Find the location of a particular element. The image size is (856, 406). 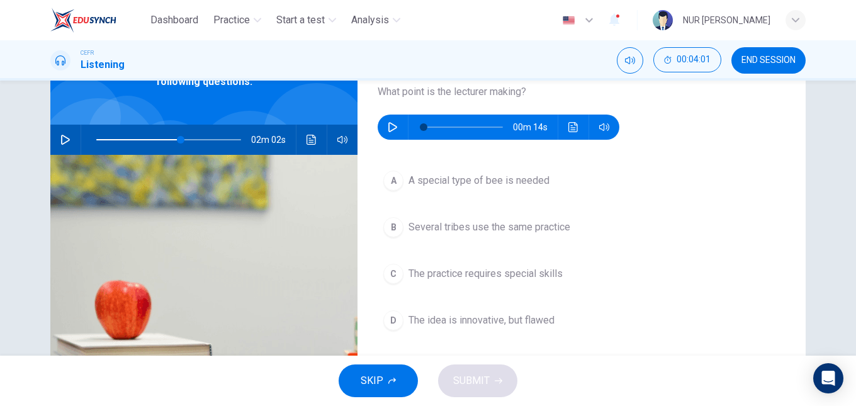

span: The practice requires special skills is located at coordinates (486, 274).